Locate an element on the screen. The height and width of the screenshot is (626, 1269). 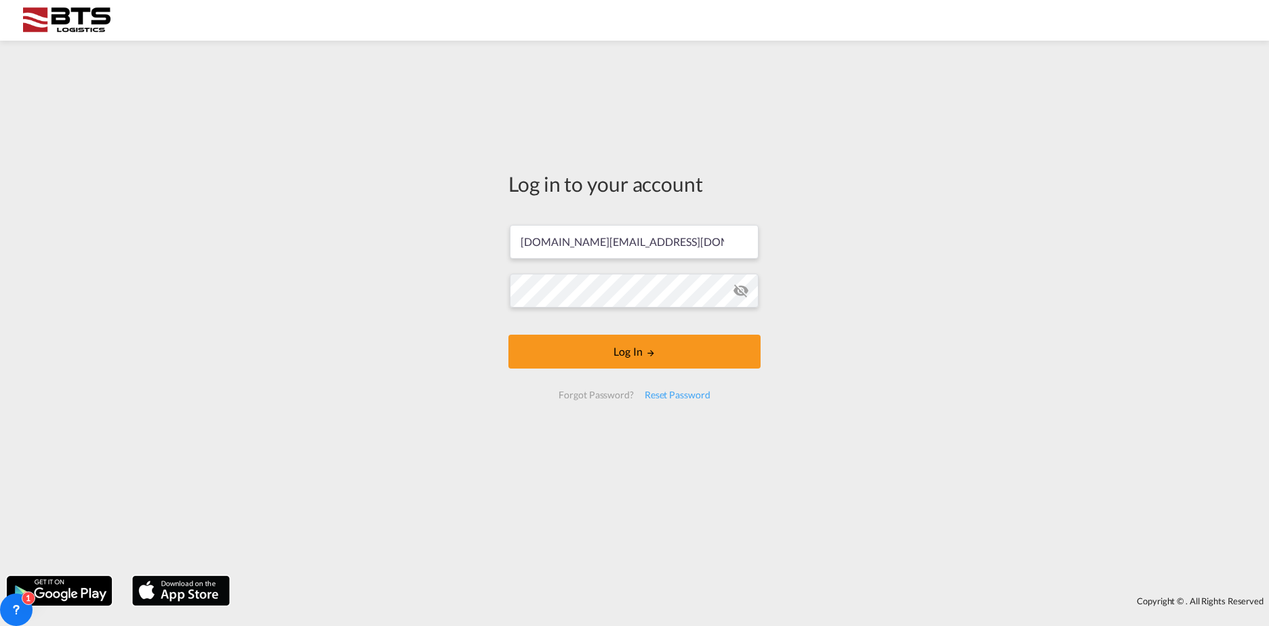
div: Copyright © . All Rights Reserved is located at coordinates (752, 601).